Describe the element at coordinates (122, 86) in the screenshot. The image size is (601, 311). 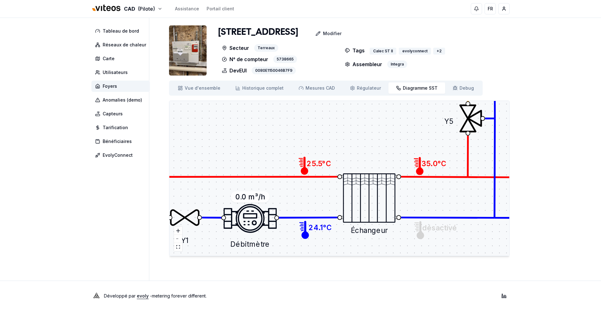
I see `a: Foyers` at that location.